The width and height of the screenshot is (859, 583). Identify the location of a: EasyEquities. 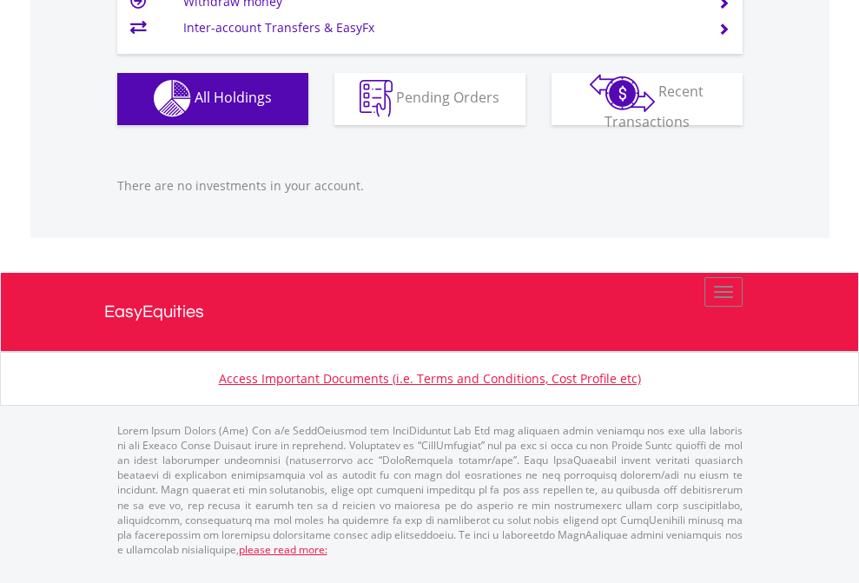
(430, 312).